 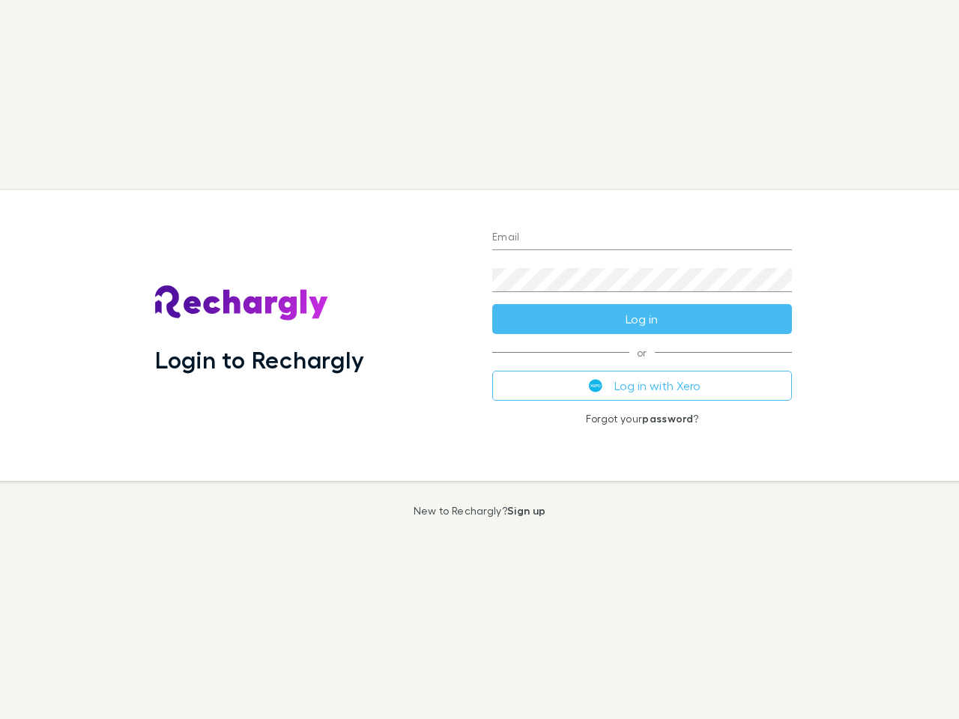 What do you see at coordinates (259, 359) in the screenshot?
I see `h1: Login to Rechargly` at bounding box center [259, 359].